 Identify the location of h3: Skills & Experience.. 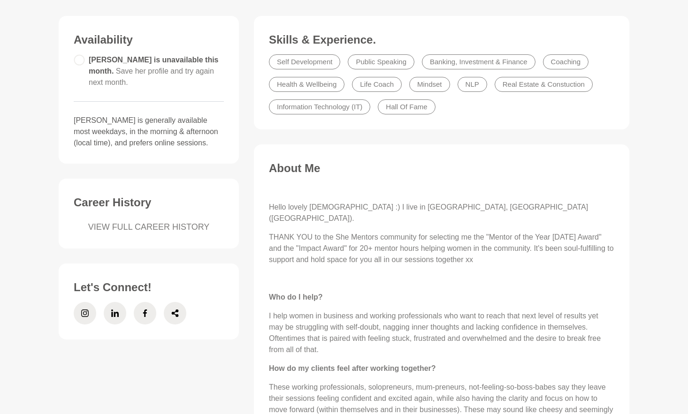
(442, 40).